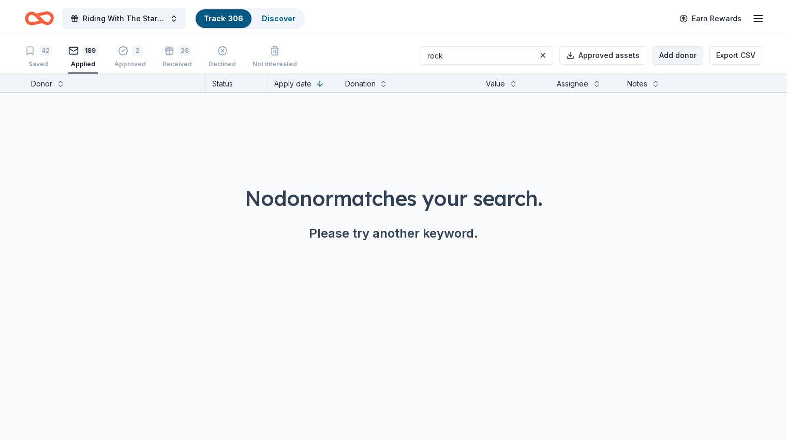 The width and height of the screenshot is (787, 440). Describe the element at coordinates (393, 233) in the screenshot. I see `div: Please try another keyword.` at that location.